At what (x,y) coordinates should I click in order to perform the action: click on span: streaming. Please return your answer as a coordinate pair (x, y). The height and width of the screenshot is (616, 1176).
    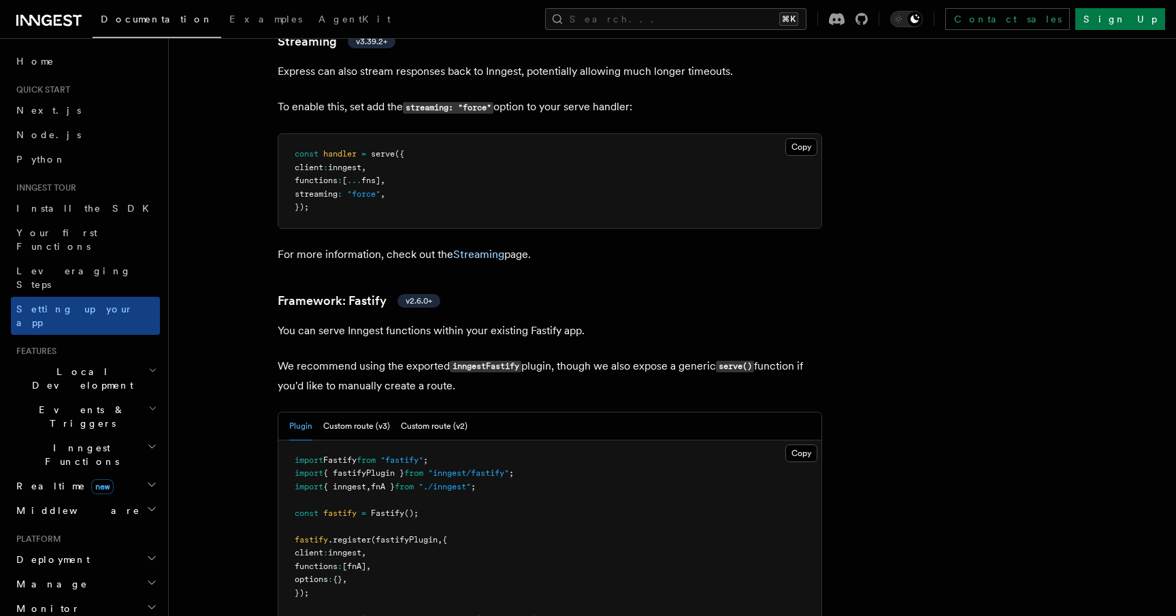
    Looking at the image, I should click on (316, 194).